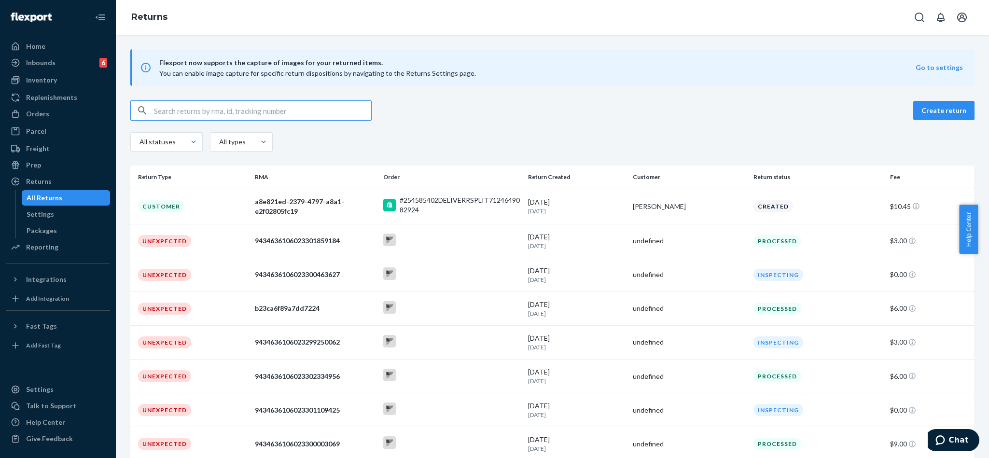  I want to click on button: Go to settings, so click(940, 68).